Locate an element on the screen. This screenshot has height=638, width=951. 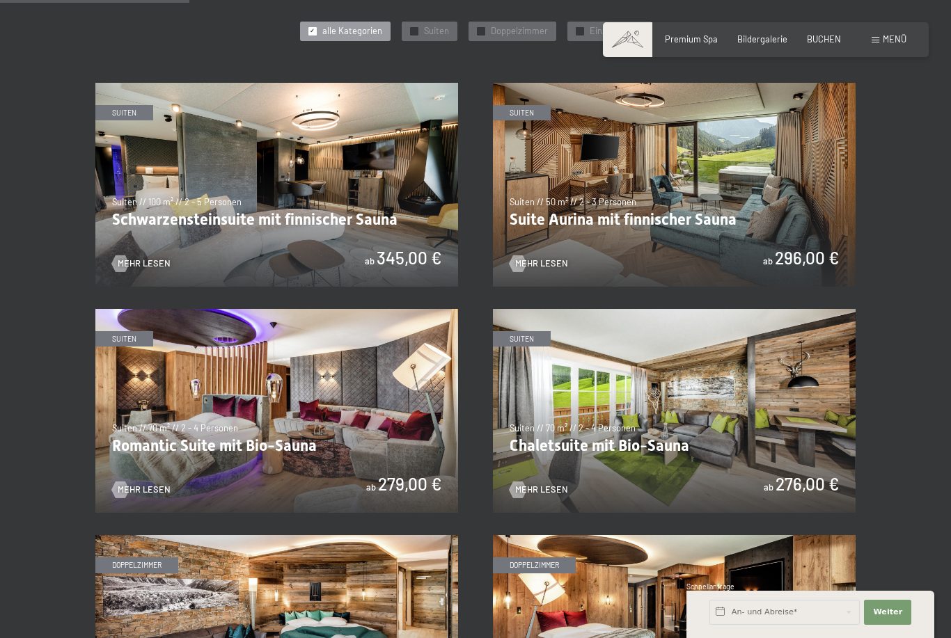
a: Nature Suite mit Sauna is located at coordinates (276, 539).